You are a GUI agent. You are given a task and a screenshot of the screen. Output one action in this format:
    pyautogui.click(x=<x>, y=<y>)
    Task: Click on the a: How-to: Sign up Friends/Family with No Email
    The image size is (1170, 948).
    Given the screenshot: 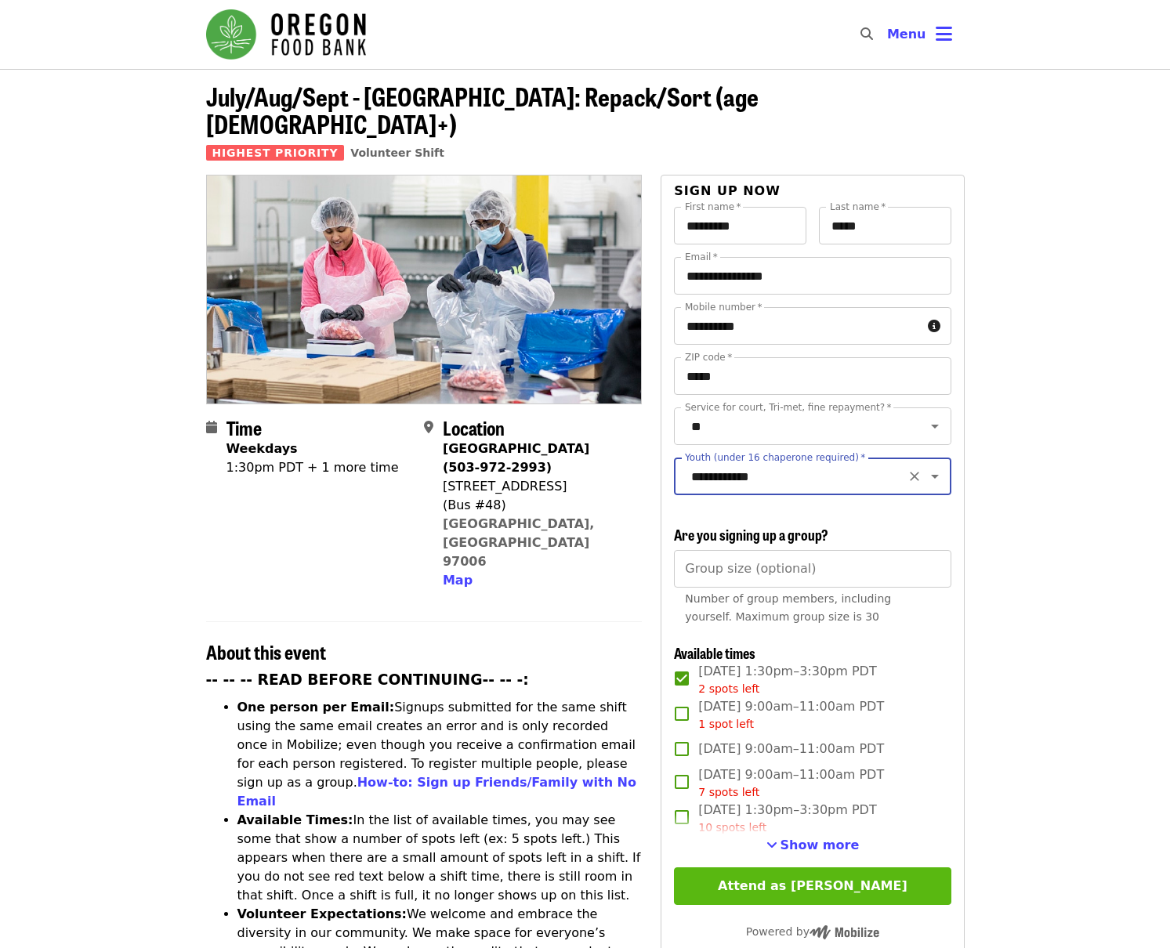 What is the action you would take?
    pyautogui.click(x=437, y=791)
    